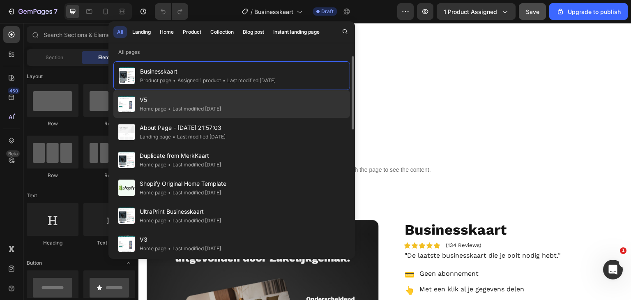 This screenshot has width=631, height=300. Describe the element at coordinates (196, 81) in the screenshot. I see `div: Assigned 1 product` at that location.